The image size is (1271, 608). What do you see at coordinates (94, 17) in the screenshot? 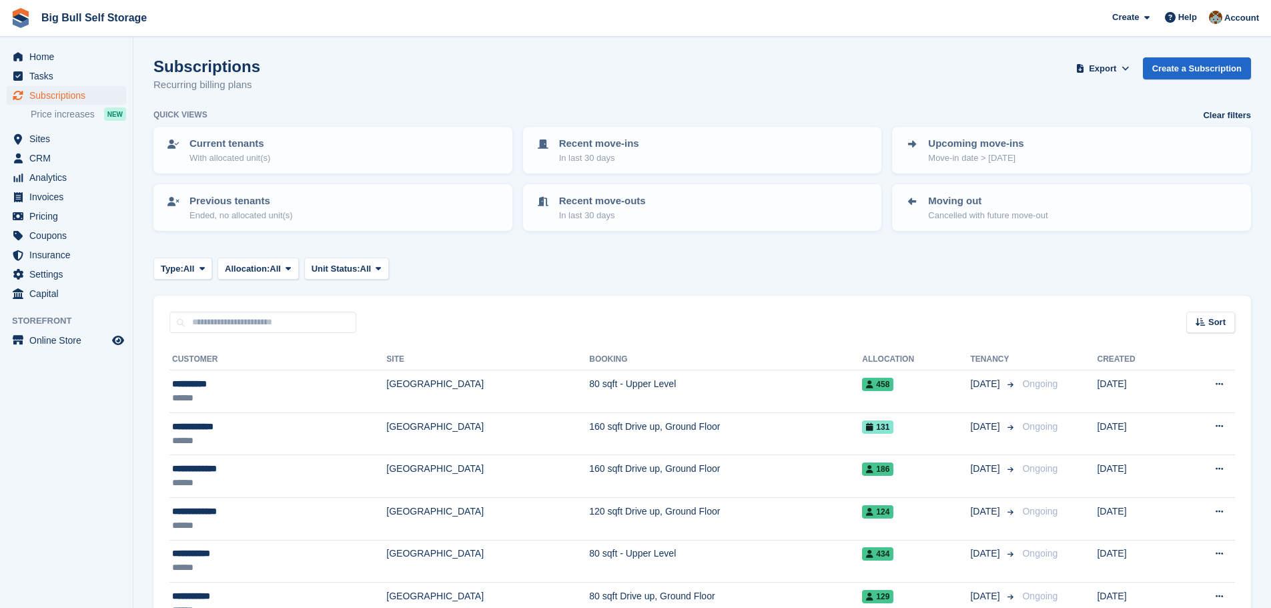
I see `a: Big Bull Self Storage` at bounding box center [94, 17].